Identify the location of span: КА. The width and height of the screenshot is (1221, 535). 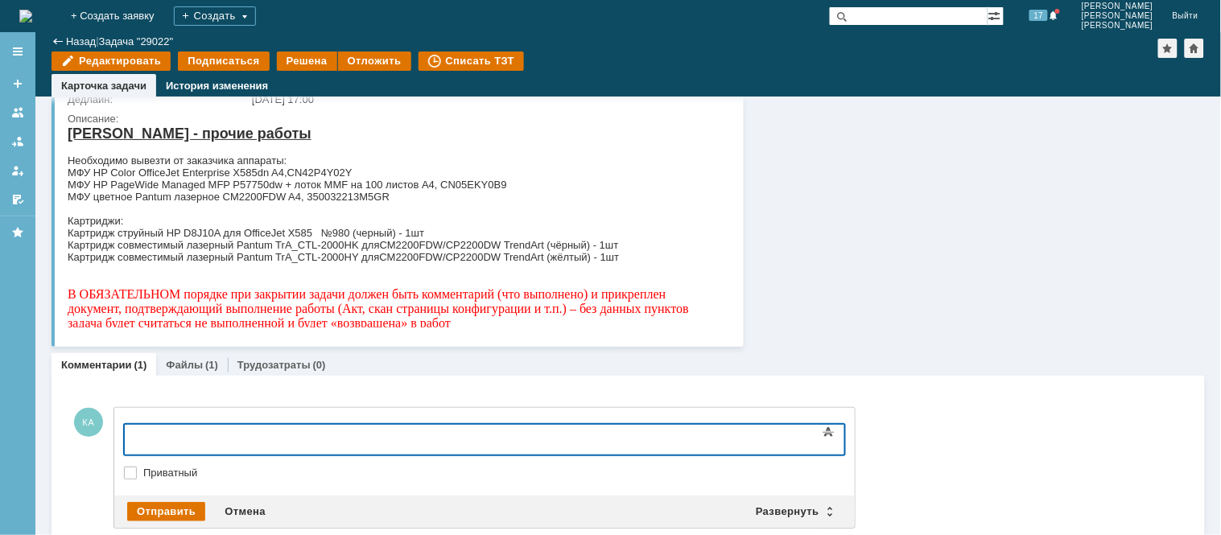
(89, 423).